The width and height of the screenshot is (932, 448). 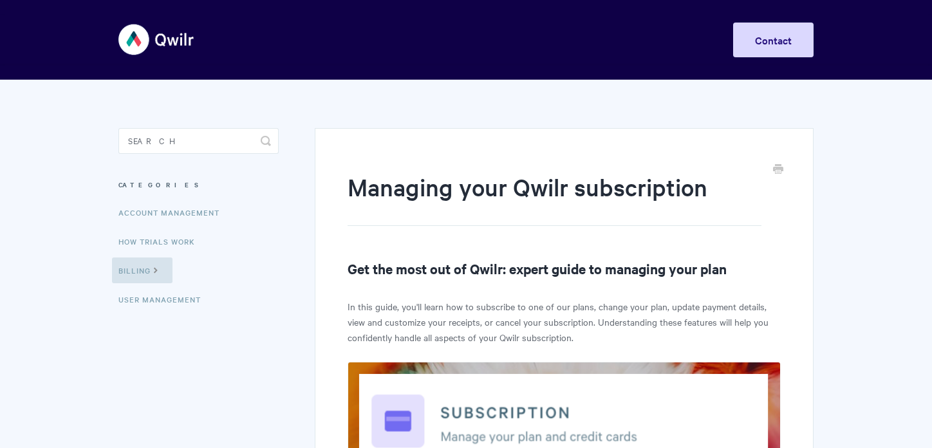 I want to click on h1: Managing your Qwilr subscription, so click(x=554, y=198).